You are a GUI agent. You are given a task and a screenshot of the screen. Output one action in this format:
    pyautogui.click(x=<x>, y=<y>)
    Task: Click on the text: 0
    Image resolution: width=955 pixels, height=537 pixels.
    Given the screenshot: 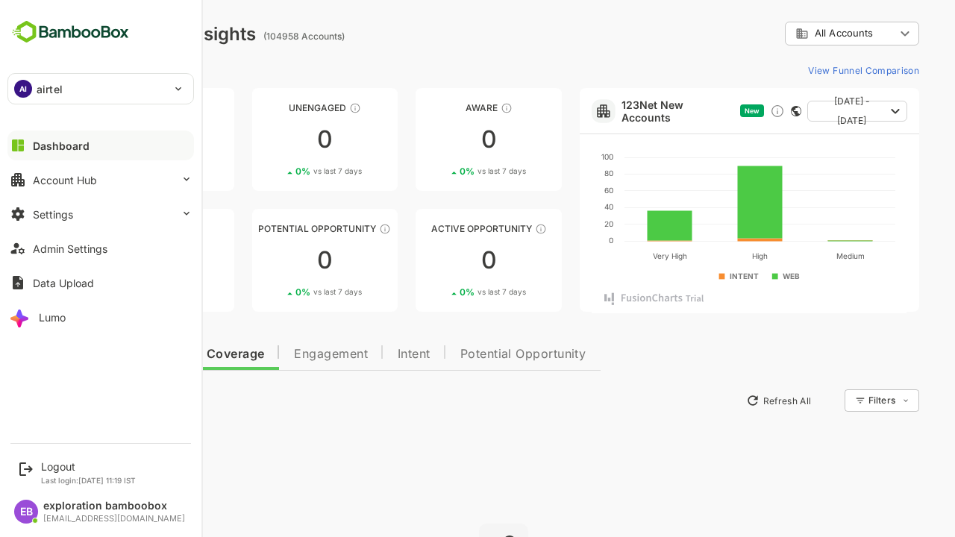 What is the action you would take?
    pyautogui.click(x=559, y=240)
    